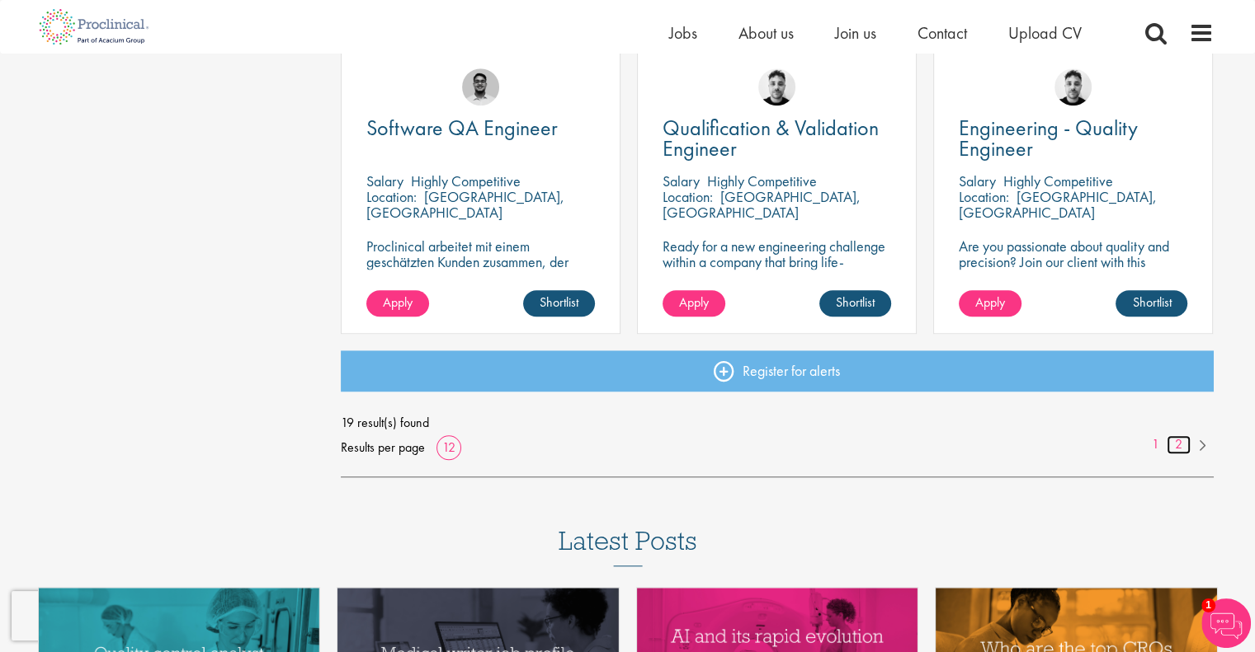  Describe the element at coordinates (683, 33) in the screenshot. I see `a: Jobs` at that location.